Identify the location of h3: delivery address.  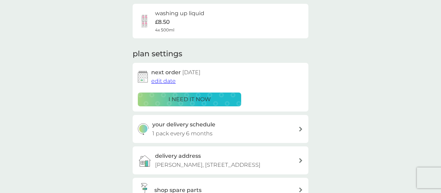
(178, 156).